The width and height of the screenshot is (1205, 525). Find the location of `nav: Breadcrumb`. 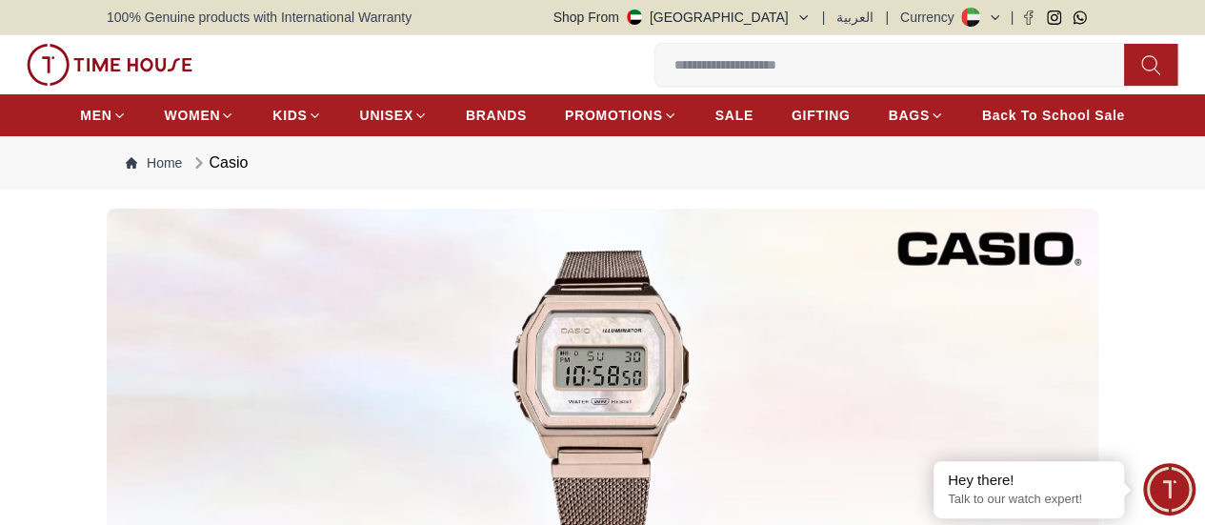

nav: Breadcrumb is located at coordinates (602, 163).